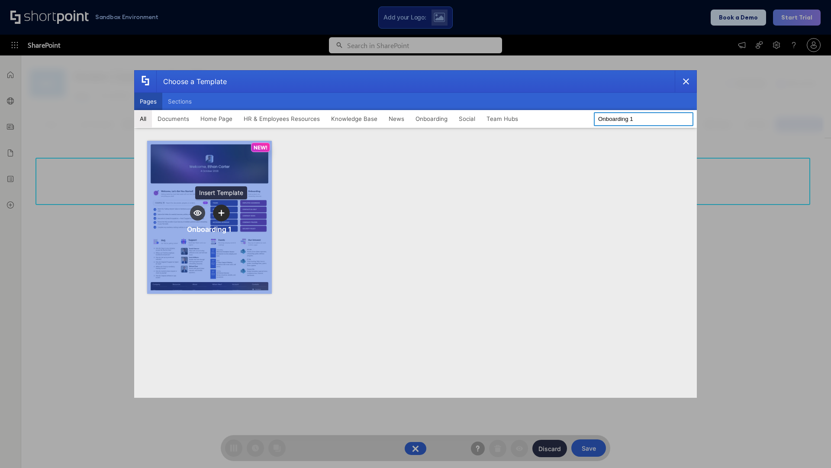  I want to click on button: News, so click(397, 119).